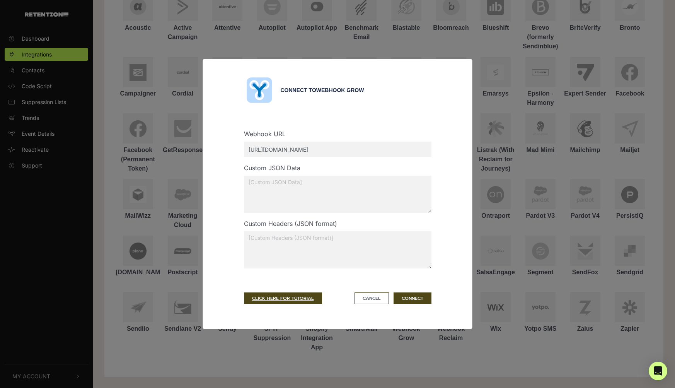 The height and width of the screenshot is (388, 675). I want to click on div: Connect to, so click(356, 90).